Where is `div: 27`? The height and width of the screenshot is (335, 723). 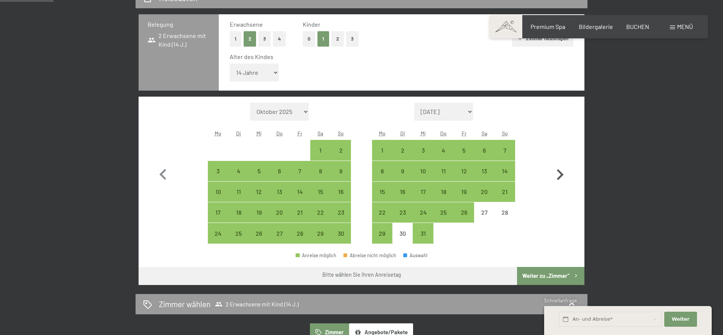
div: 27 is located at coordinates (279, 240).